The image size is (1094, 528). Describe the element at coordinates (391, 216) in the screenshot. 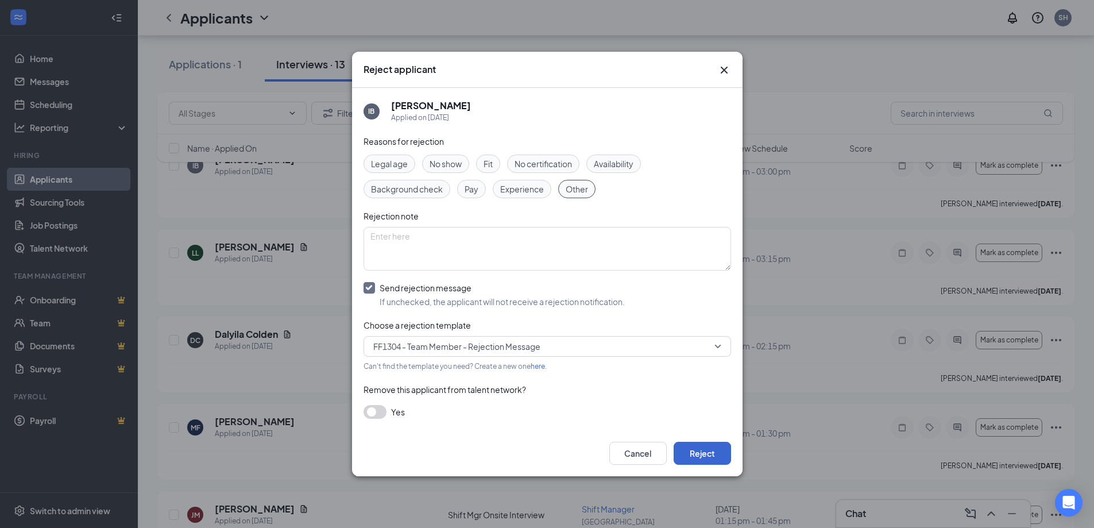

I see `span: Rejection note` at that location.